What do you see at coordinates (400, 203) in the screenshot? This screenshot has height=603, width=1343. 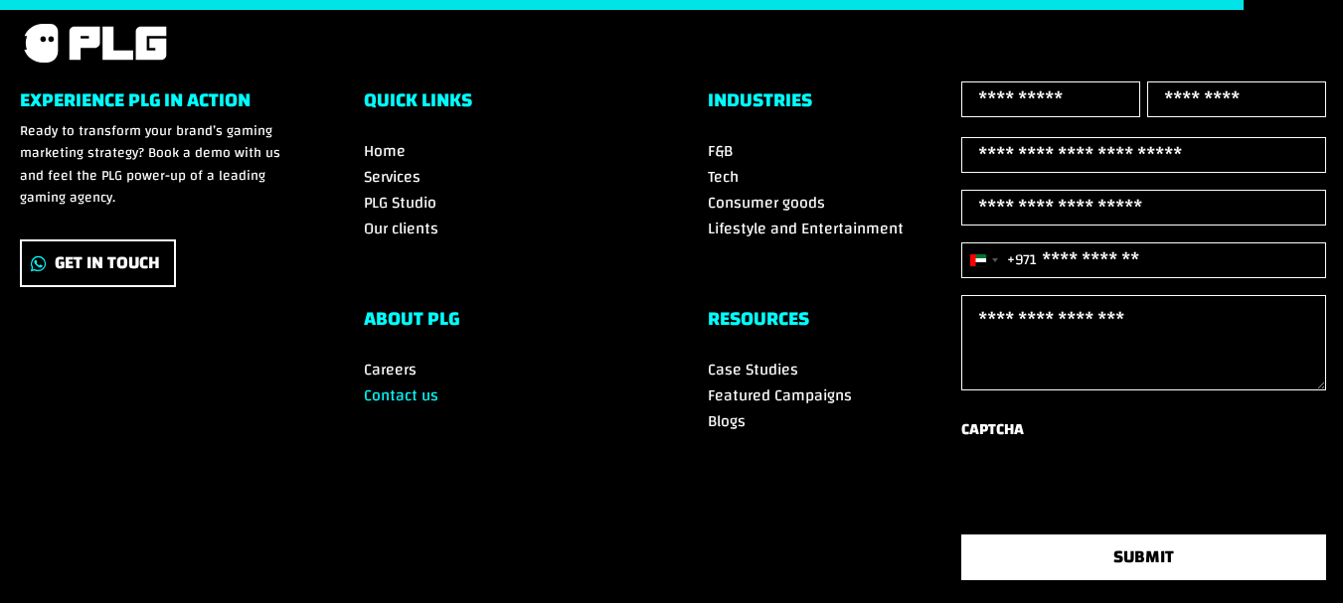 I see `a: PLG Studio` at bounding box center [400, 203].